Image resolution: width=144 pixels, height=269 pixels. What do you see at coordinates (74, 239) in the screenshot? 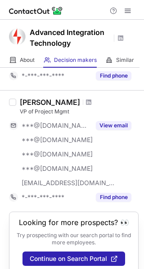
I see `p: Try prospecting with our search portal to find more employees.` at bounding box center [74, 239].